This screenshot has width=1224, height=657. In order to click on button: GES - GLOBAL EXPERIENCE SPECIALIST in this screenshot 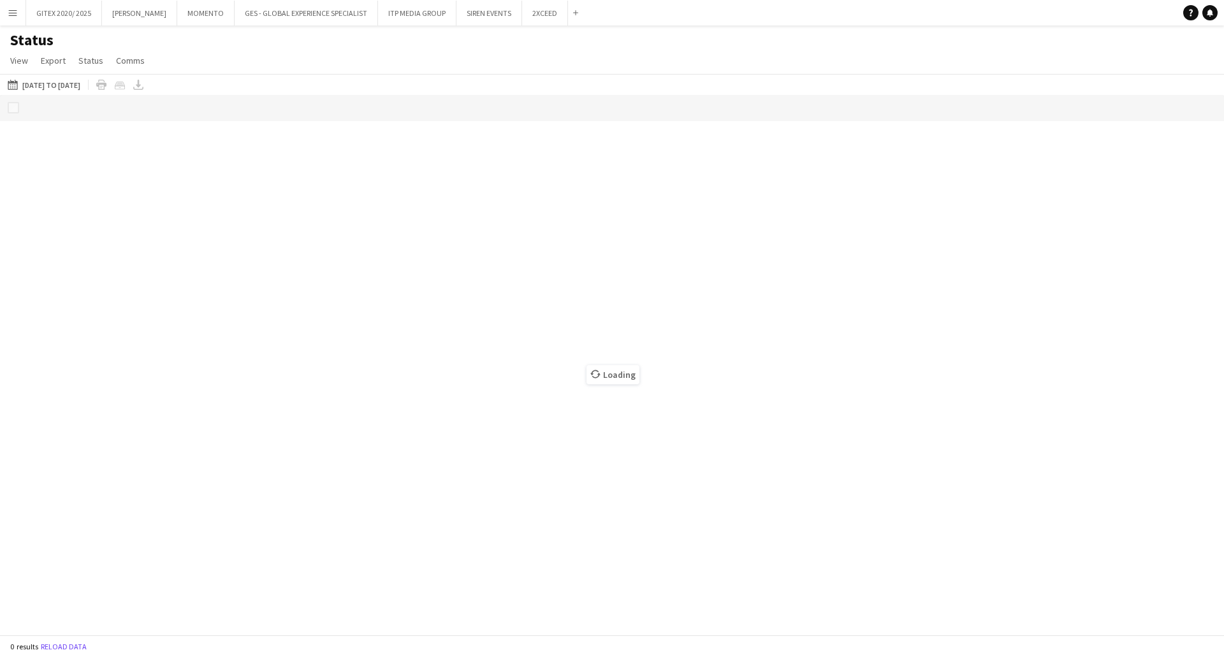, I will do `click(306, 13)`.